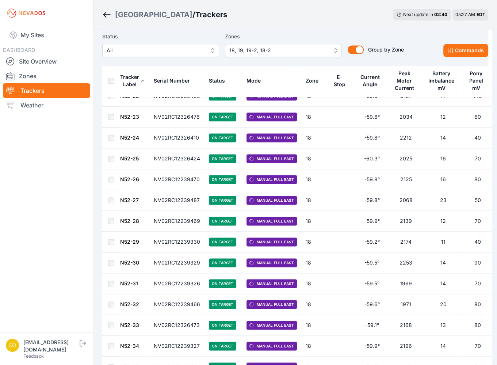 This screenshot has width=497, height=365. Describe the element at coordinates (130, 116) in the screenshot. I see `a: N52-23` at that location.